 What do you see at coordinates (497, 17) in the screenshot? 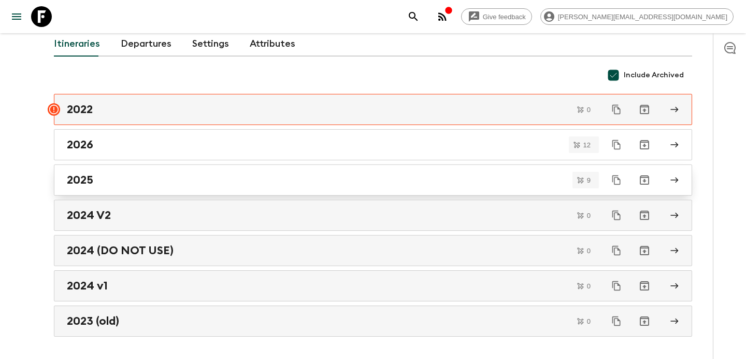
I see `a: Give feedback` at bounding box center [497, 17].